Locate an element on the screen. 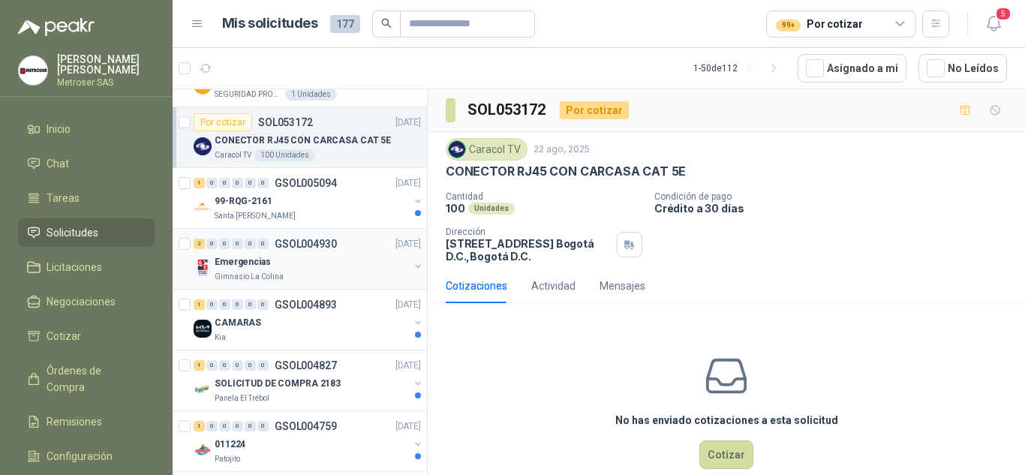 This screenshot has height=475, width=1025. p: GSOL004759 is located at coordinates (305, 426).